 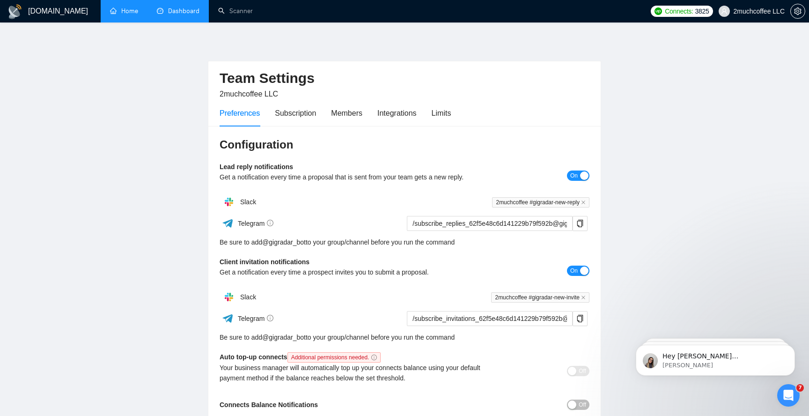 What do you see at coordinates (441, 113) in the screenshot?
I see `div: Limits` at bounding box center [441, 113].